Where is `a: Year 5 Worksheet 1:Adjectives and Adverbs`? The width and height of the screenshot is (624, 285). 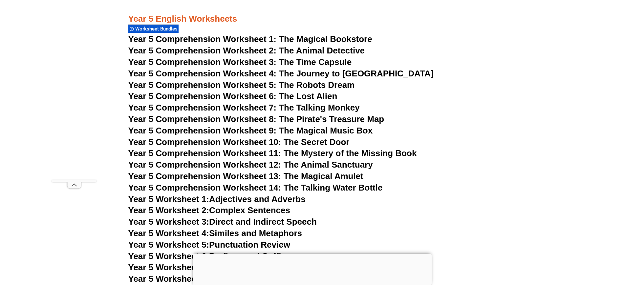 a: Year 5 Worksheet 1:Adjectives and Adverbs is located at coordinates (217, 199).